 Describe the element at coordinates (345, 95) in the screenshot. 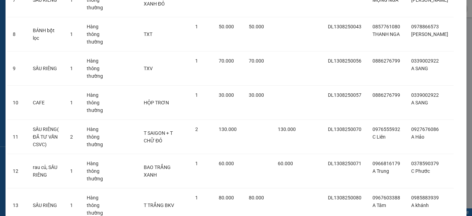

I see `span: DL1308250057` at that location.